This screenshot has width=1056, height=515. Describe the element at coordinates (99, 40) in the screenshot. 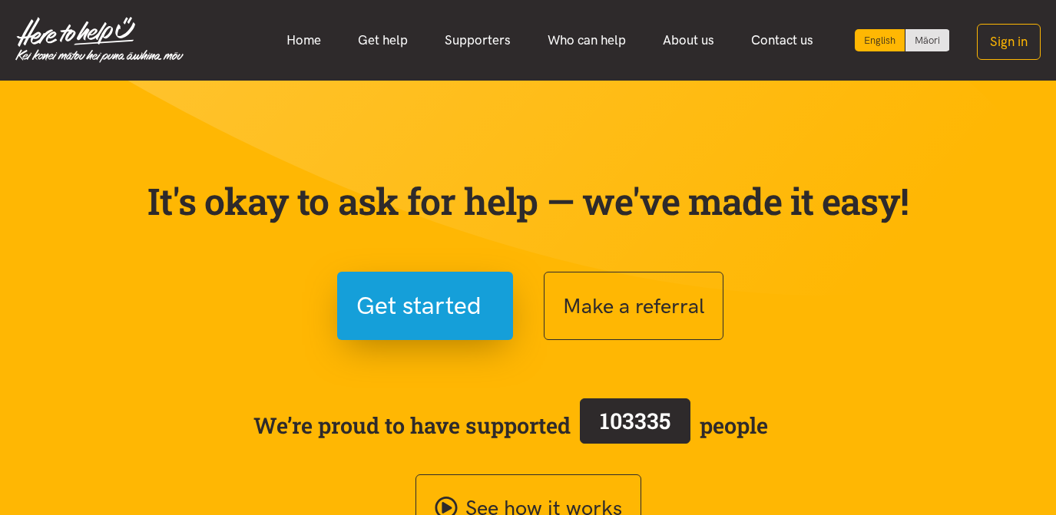

I see `img: Home` at that location.